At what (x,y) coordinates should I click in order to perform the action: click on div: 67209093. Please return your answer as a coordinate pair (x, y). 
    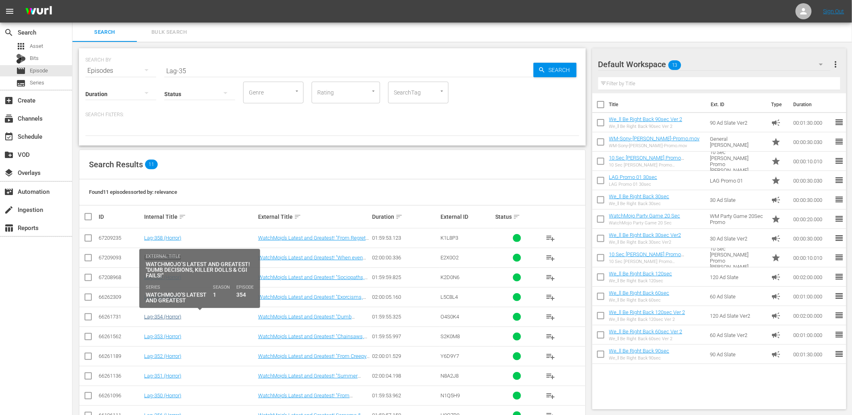
    Looking at the image, I should click on (120, 258).